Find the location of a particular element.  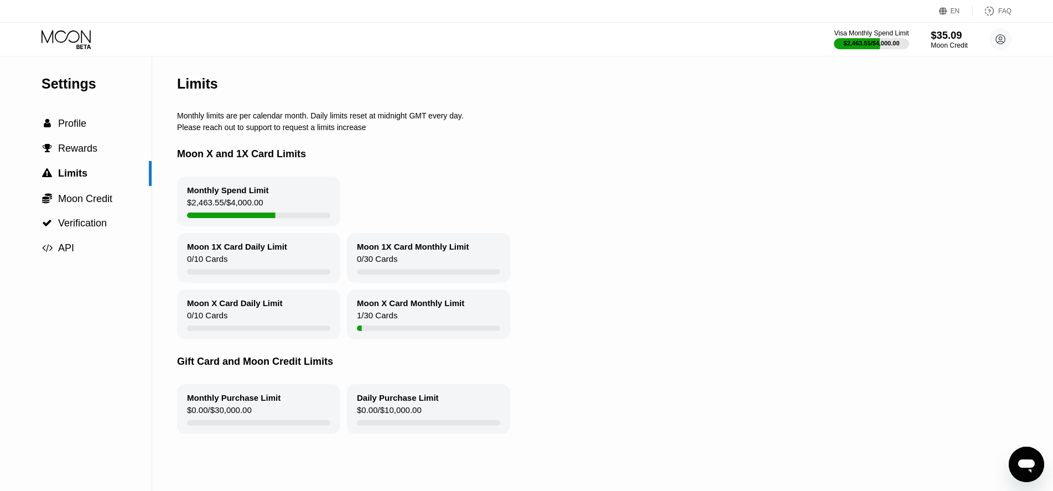

span: Verification is located at coordinates (82, 223).